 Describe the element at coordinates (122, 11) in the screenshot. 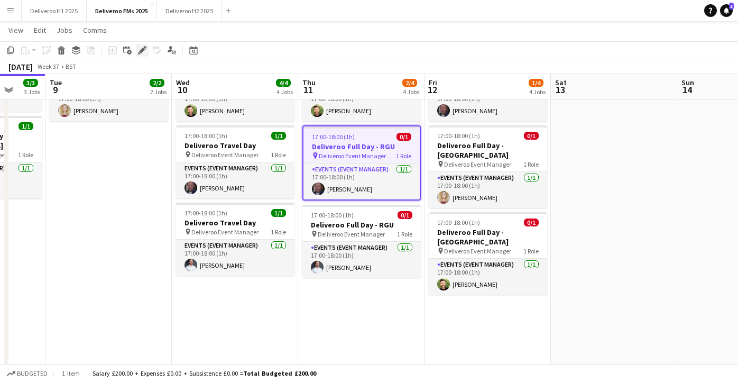

I see `button: Deliveroo EMs 2025` at that location.